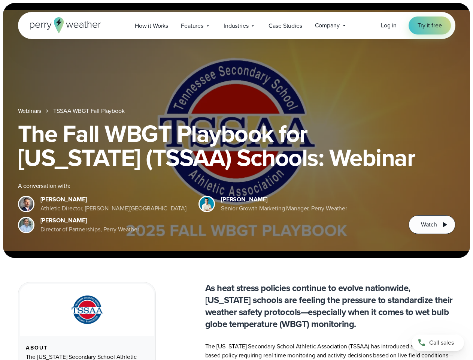 This screenshot has height=360, width=473. I want to click on a: How it Works, so click(151, 25).